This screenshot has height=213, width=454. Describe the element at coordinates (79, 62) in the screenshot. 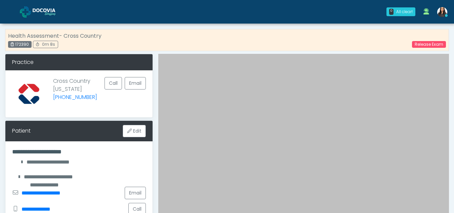

I see `div: Practice` at that location.